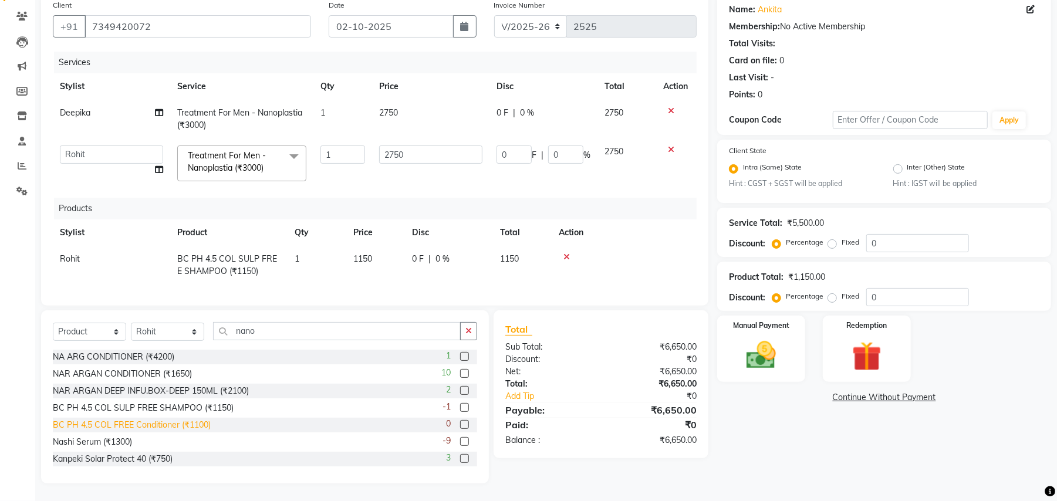 The height and width of the screenshot is (501, 1057). I want to click on small: Hint : CGST + SGST will be applied, so click(801, 184).